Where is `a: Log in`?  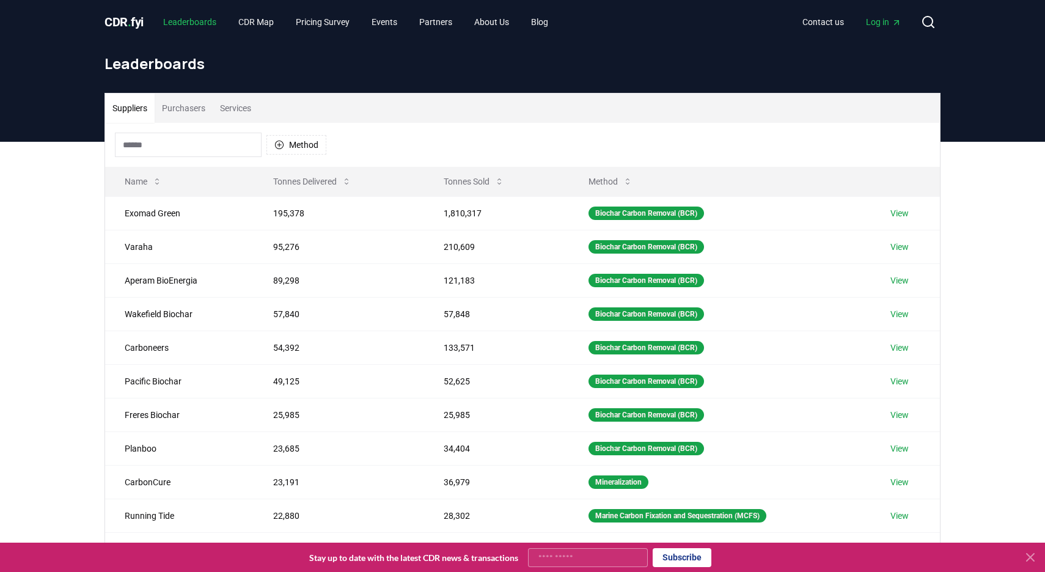 a: Log in is located at coordinates (884, 22).